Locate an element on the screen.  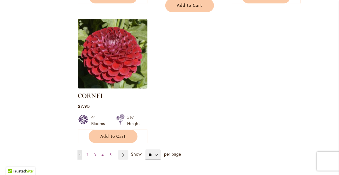
span: 1 is located at coordinates (80, 155).